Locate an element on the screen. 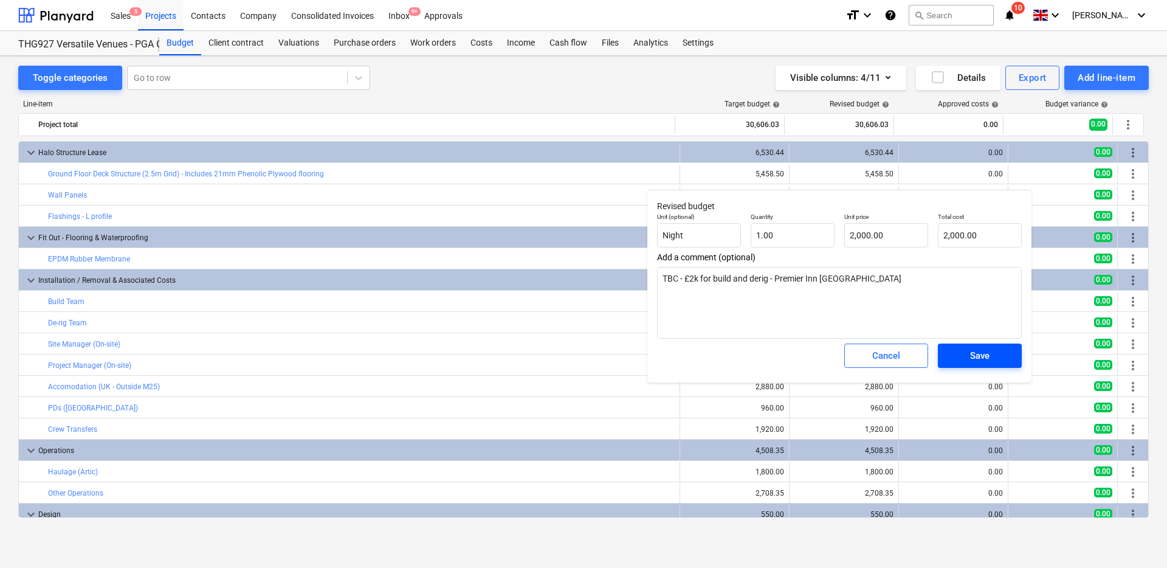  a: Crew Transfers is located at coordinates (72, 429).